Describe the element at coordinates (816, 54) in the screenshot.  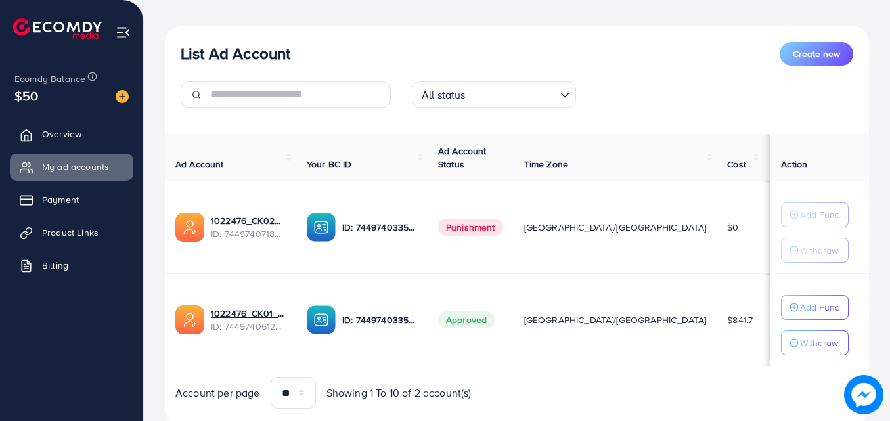
I see `span: Create new` at that location.